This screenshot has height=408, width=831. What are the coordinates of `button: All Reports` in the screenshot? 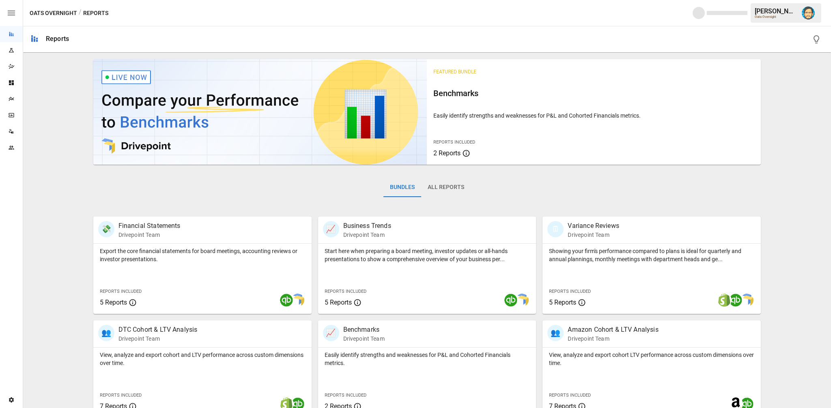 It's located at (446, 187).